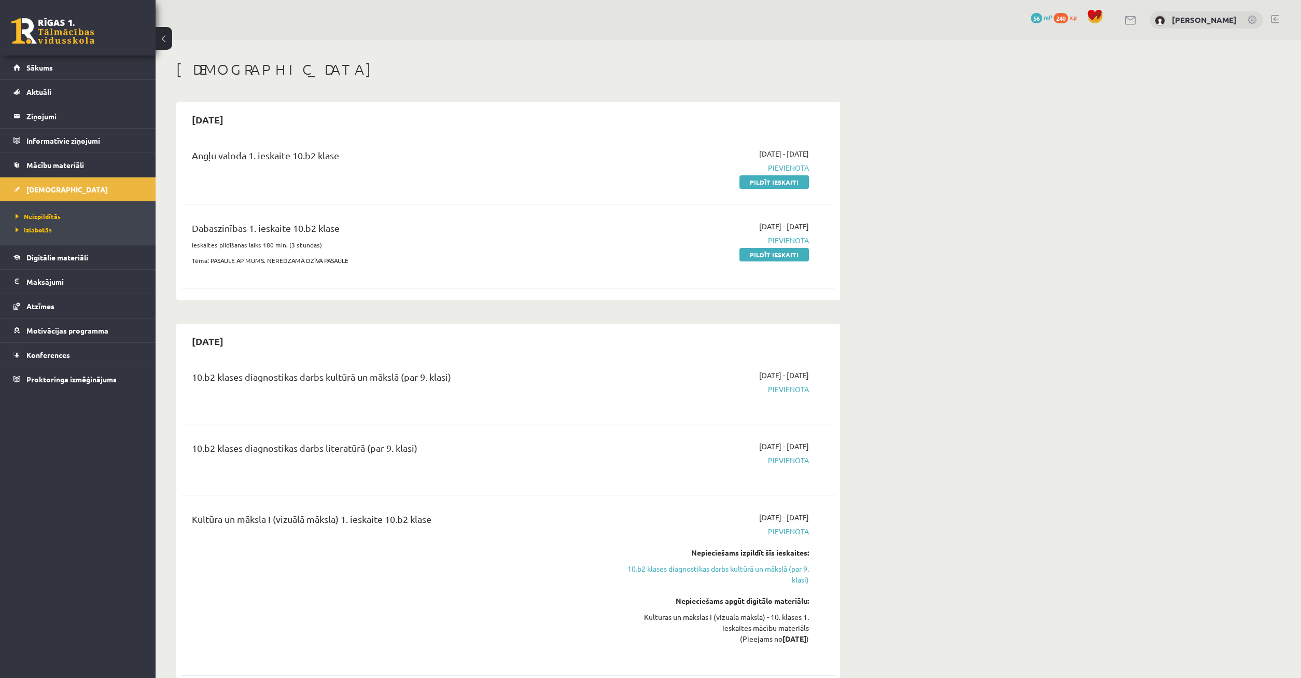  What do you see at coordinates (711, 552) in the screenshot?
I see `div: Nepieciešams izpildīt šīs ieskaites:` at bounding box center [711, 552].